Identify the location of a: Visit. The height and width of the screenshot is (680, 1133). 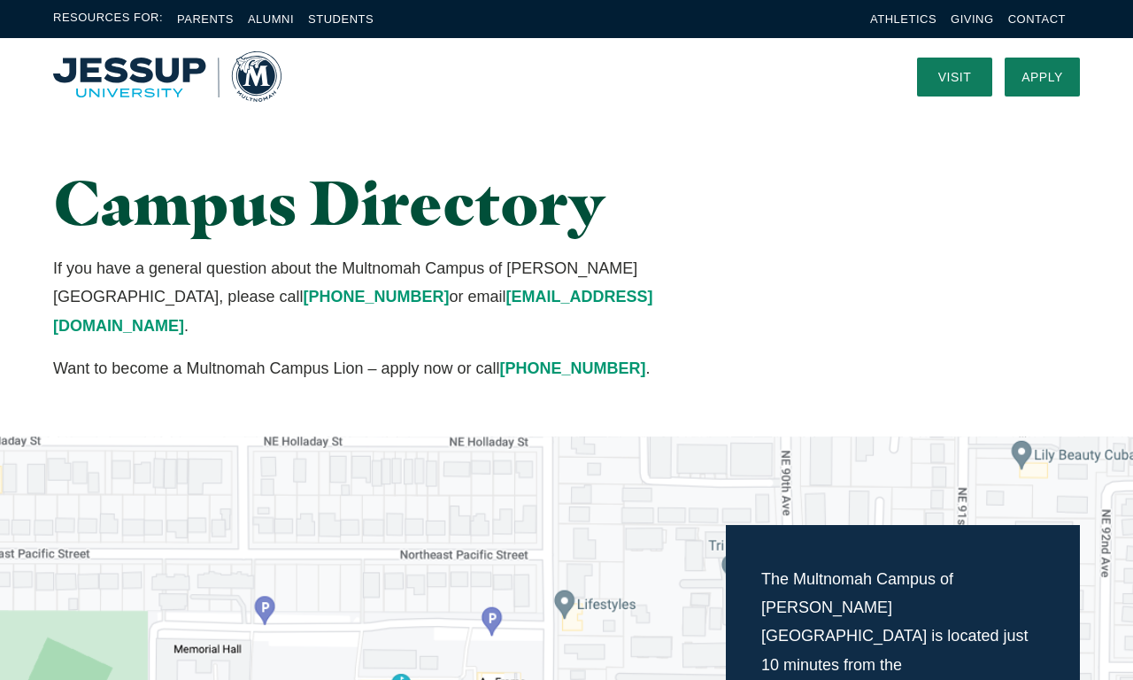
(955, 77).